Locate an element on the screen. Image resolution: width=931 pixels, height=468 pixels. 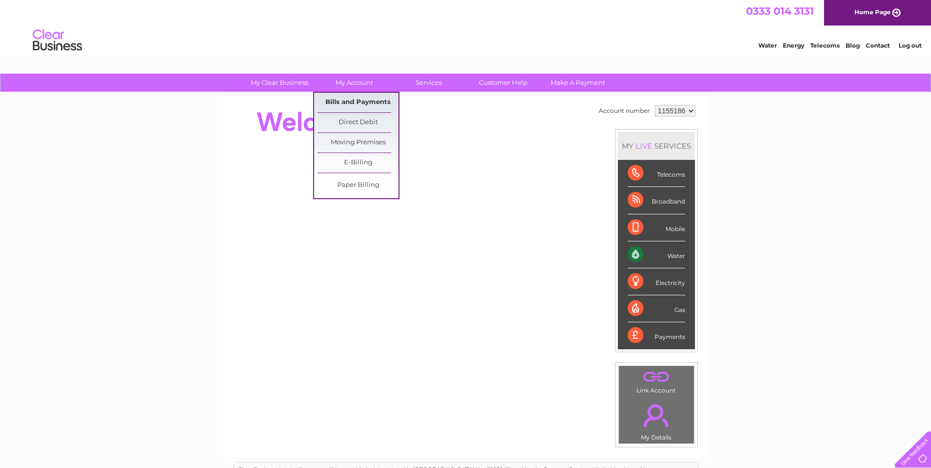
a: Telecoms is located at coordinates (825, 45).